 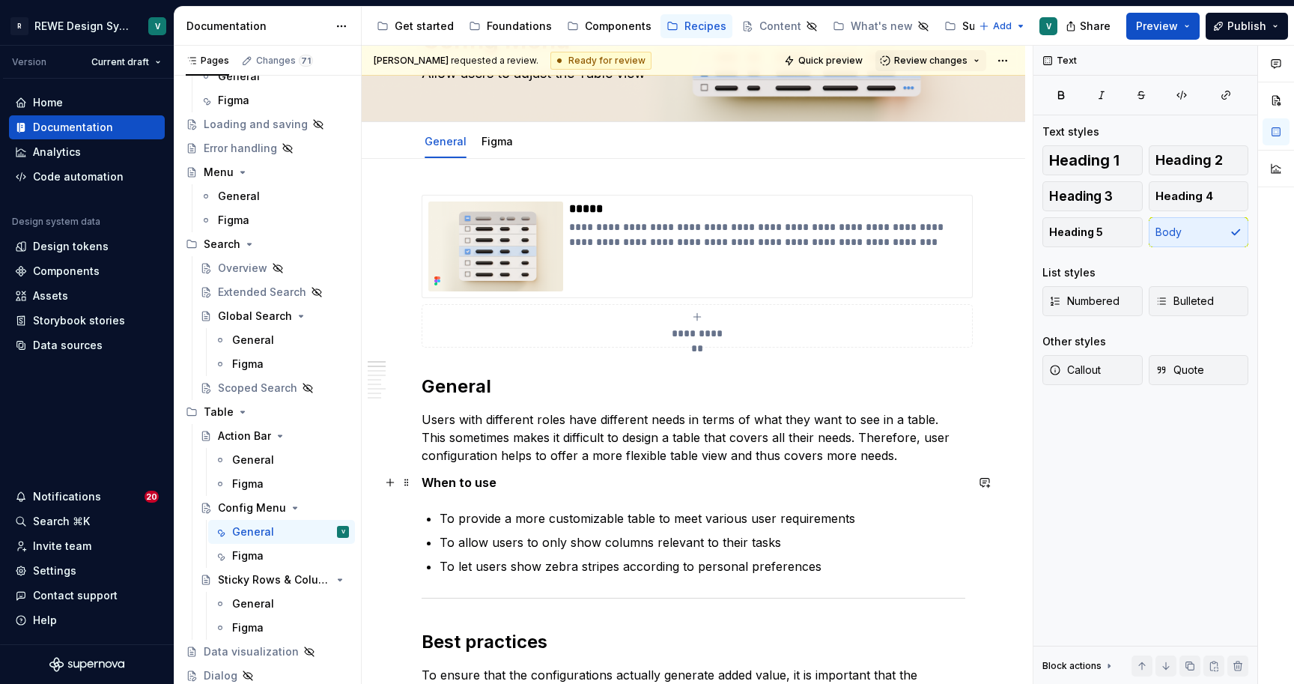 What do you see at coordinates (251, 652) in the screenshot?
I see `div: Data visualization` at bounding box center [251, 652].